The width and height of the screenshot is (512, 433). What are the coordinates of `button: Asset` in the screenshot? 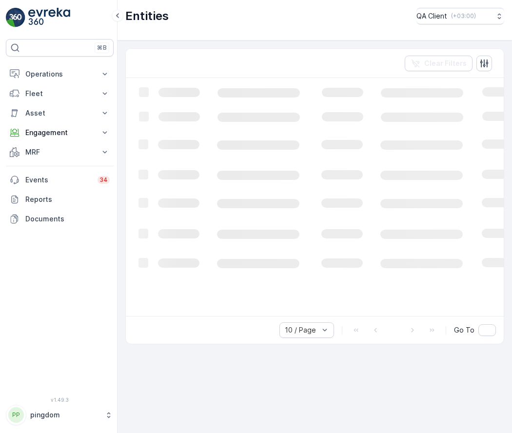 It's located at (59, 113).